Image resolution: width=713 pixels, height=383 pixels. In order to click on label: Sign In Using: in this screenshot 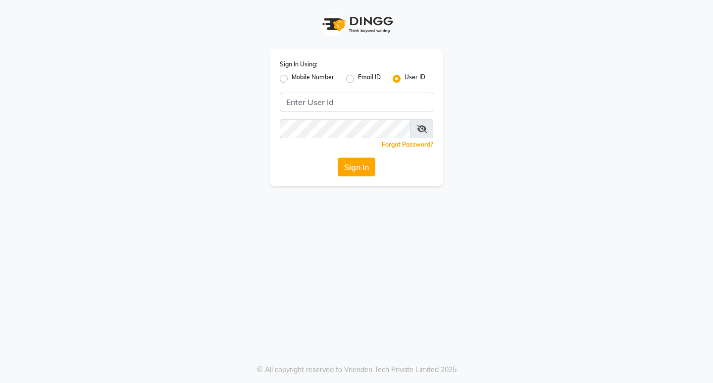, I will do `click(299, 64)`.